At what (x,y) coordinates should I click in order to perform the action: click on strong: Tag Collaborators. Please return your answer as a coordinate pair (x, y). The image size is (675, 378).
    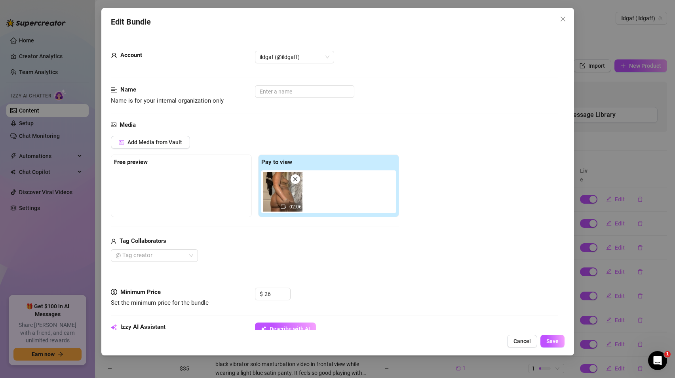
    Looking at the image, I should click on (143, 241).